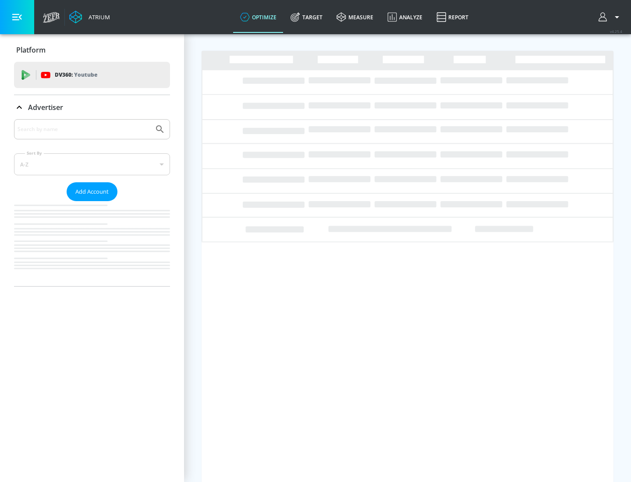 The width and height of the screenshot is (631, 482). What do you see at coordinates (89, 17) in the screenshot?
I see `a: Atrium` at bounding box center [89, 17].